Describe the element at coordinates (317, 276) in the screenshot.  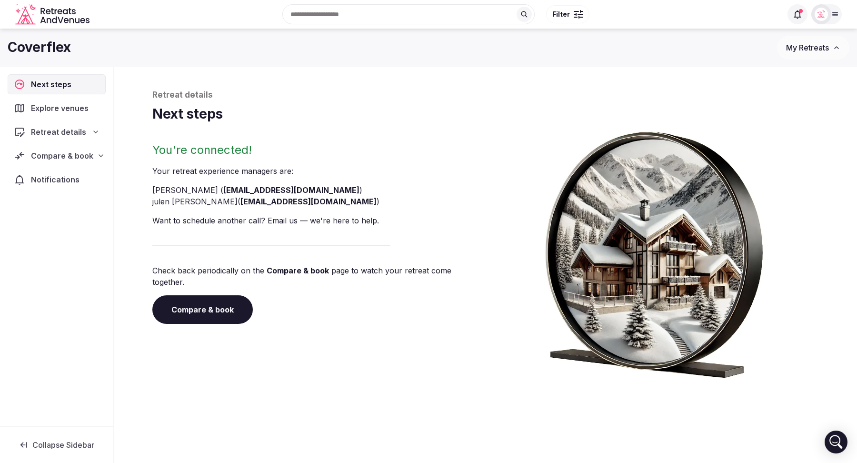
I see `p: Check back periodically on the page to watch your retreat come together.` at that location.